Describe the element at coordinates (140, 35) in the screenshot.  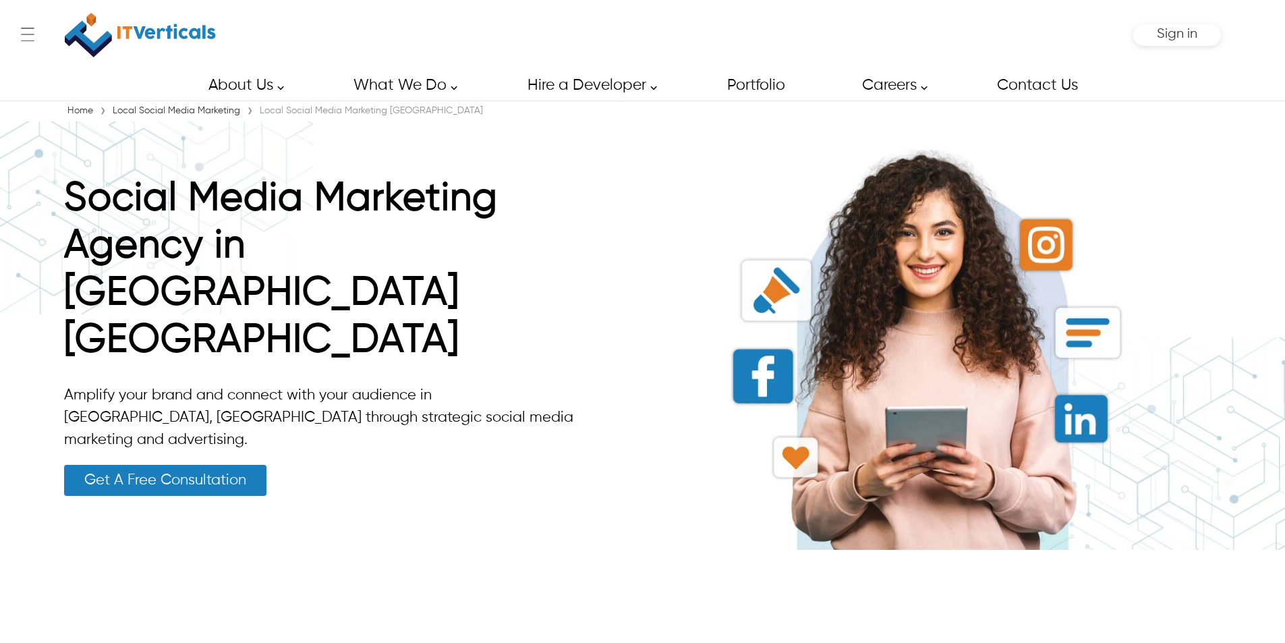
I see `img: IT Verticals Inc` at that location.